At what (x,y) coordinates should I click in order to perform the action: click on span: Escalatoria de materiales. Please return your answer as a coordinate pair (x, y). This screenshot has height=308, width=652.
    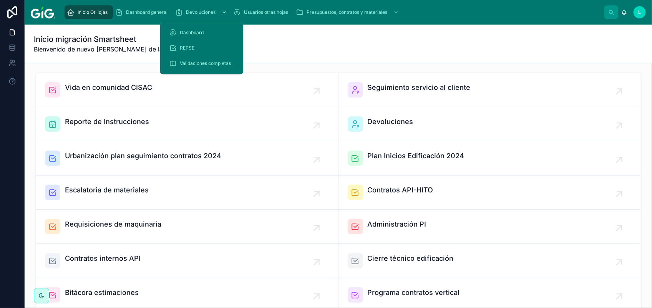
    Looking at the image, I should click on (107, 190).